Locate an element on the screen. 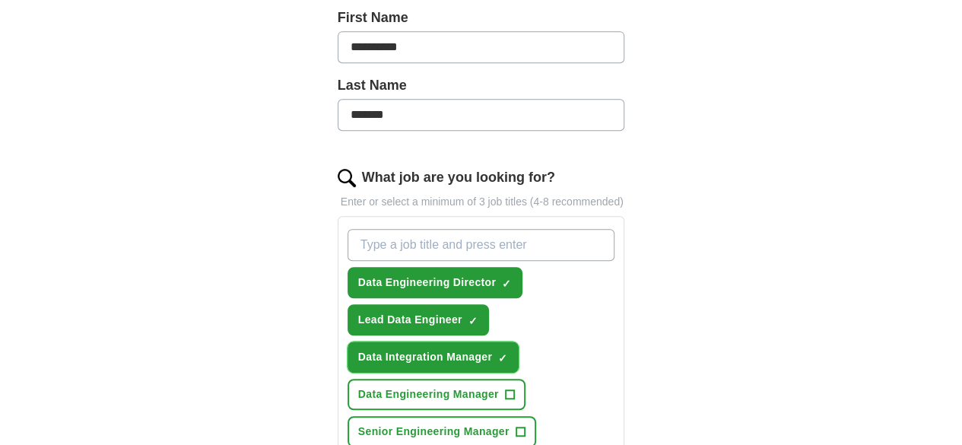 Image resolution: width=962 pixels, height=445 pixels. input: Type a job title and press enter is located at coordinates (481, 245).